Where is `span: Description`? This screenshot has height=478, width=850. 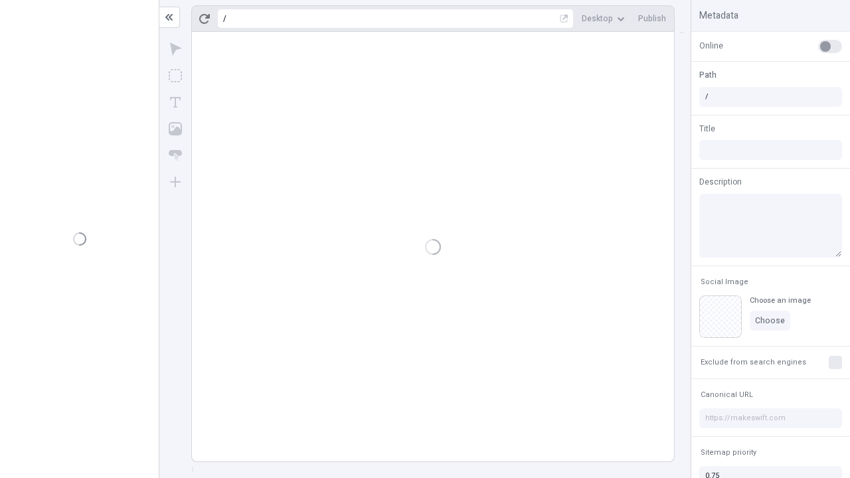
span: Description is located at coordinates (721, 182).